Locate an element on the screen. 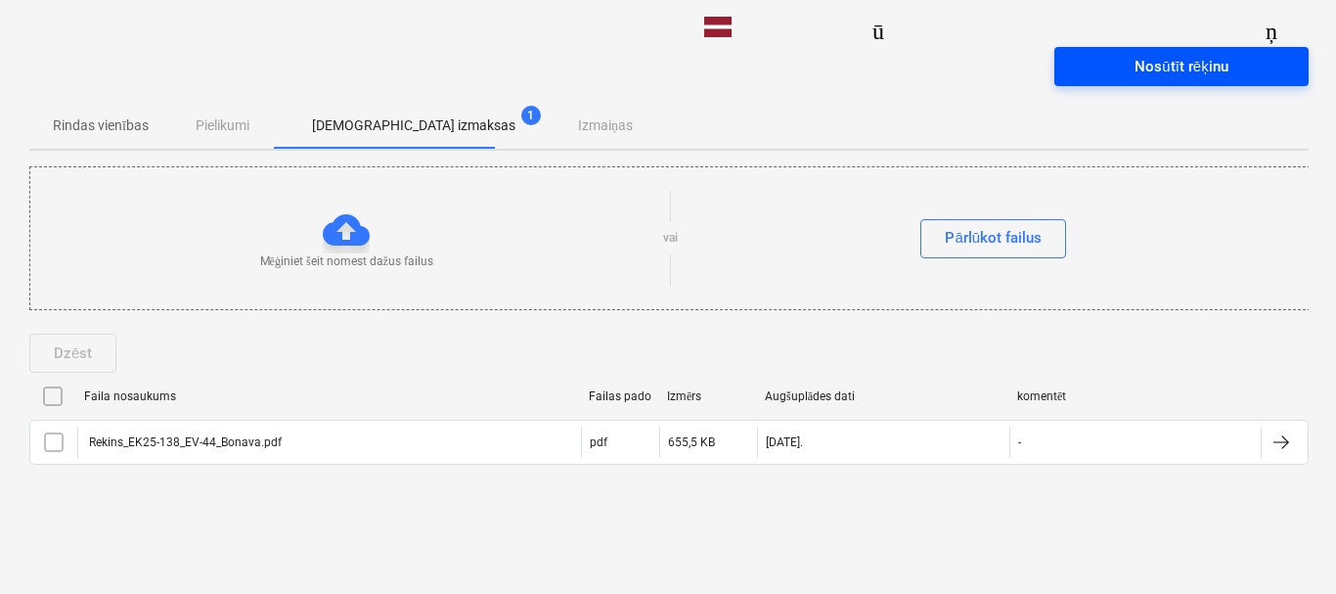 The image size is (1336, 594). button: Pārlūkot failus is located at coordinates (993, 239).